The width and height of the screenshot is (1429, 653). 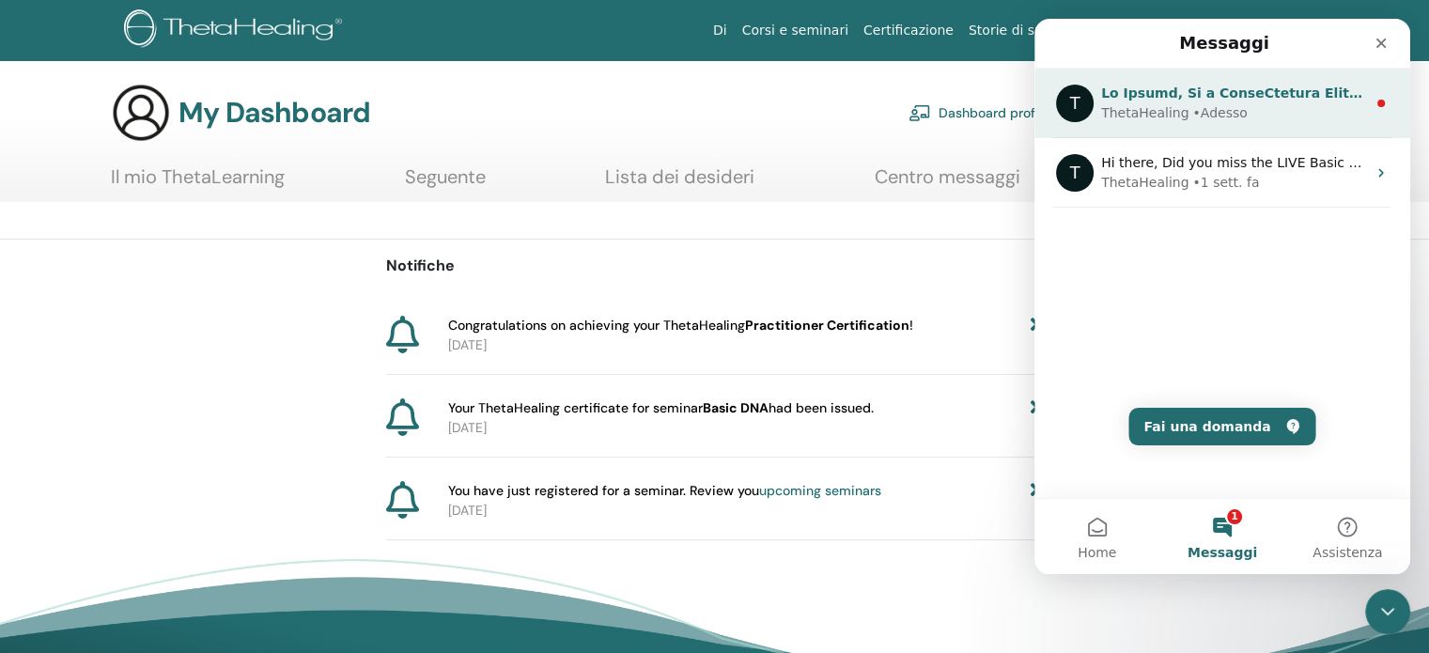 What do you see at coordinates (664, 491) in the screenshot?
I see `span: You have just registered for a seminar. Review you` at bounding box center [664, 491].